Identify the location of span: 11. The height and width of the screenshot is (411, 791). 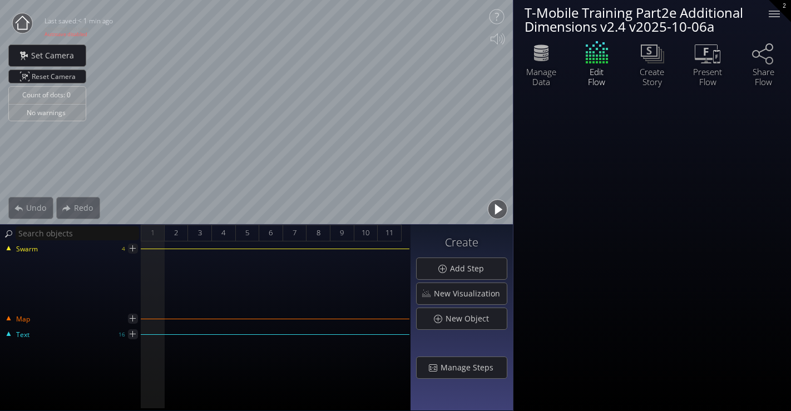
(389, 232).